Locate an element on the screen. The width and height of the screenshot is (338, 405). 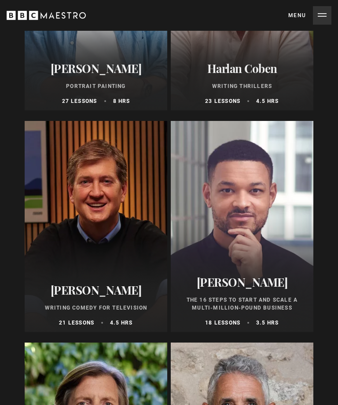
p: 23 lessons is located at coordinates (223, 101).